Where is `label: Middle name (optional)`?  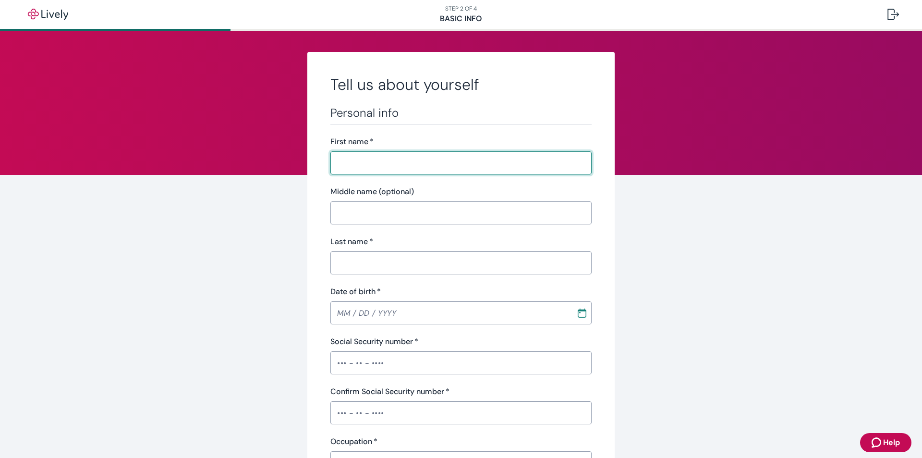 label: Middle name (optional) is located at coordinates (372, 192).